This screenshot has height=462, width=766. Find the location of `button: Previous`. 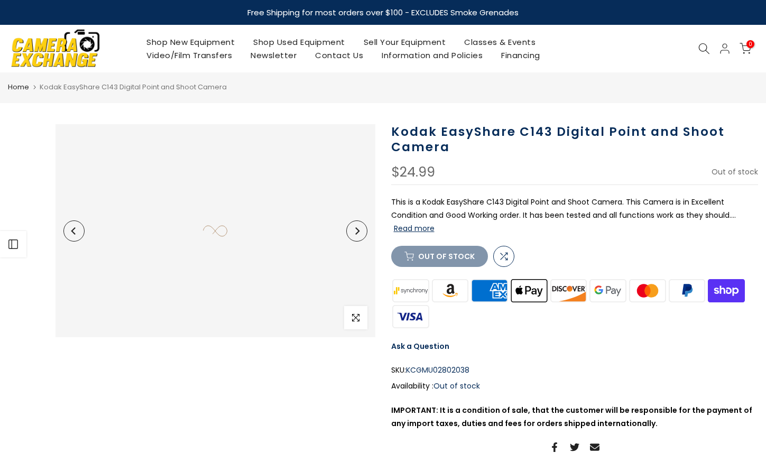

button: Previous is located at coordinates (74, 231).